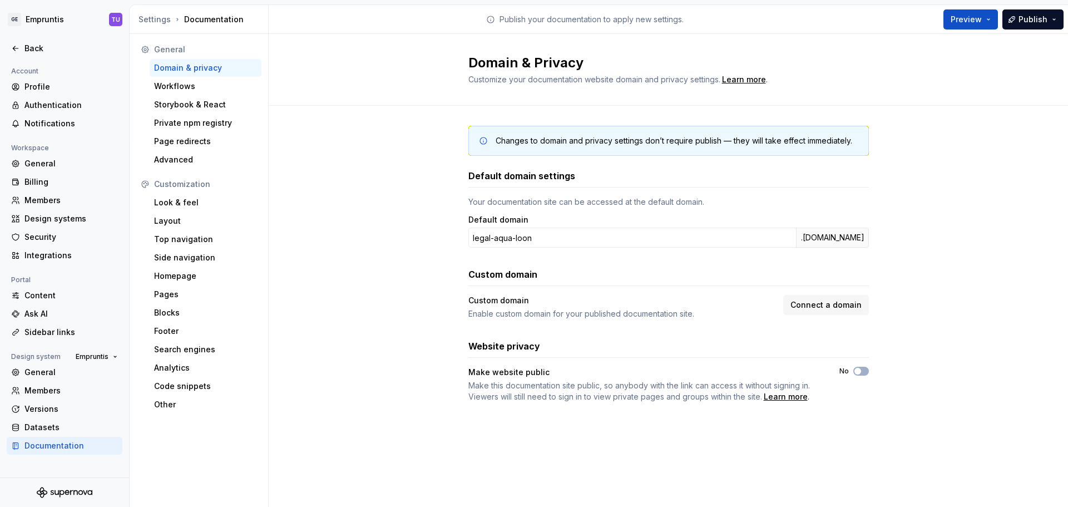  I want to click on a: Layout, so click(205, 221).